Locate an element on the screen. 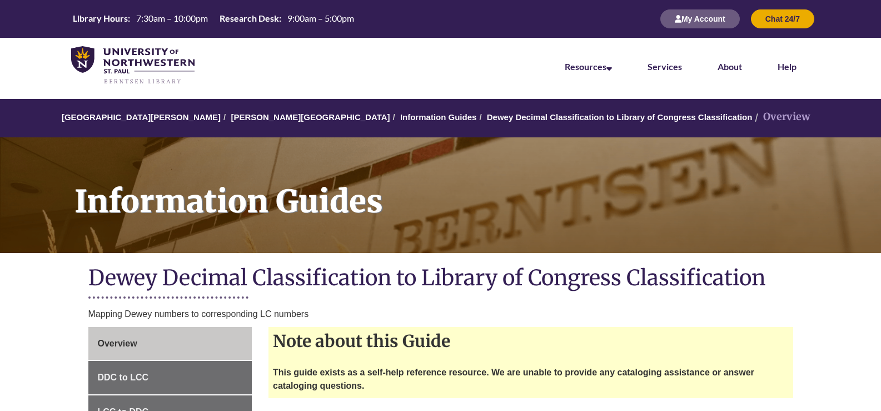  a: DDC to LCC is located at coordinates (170, 377).